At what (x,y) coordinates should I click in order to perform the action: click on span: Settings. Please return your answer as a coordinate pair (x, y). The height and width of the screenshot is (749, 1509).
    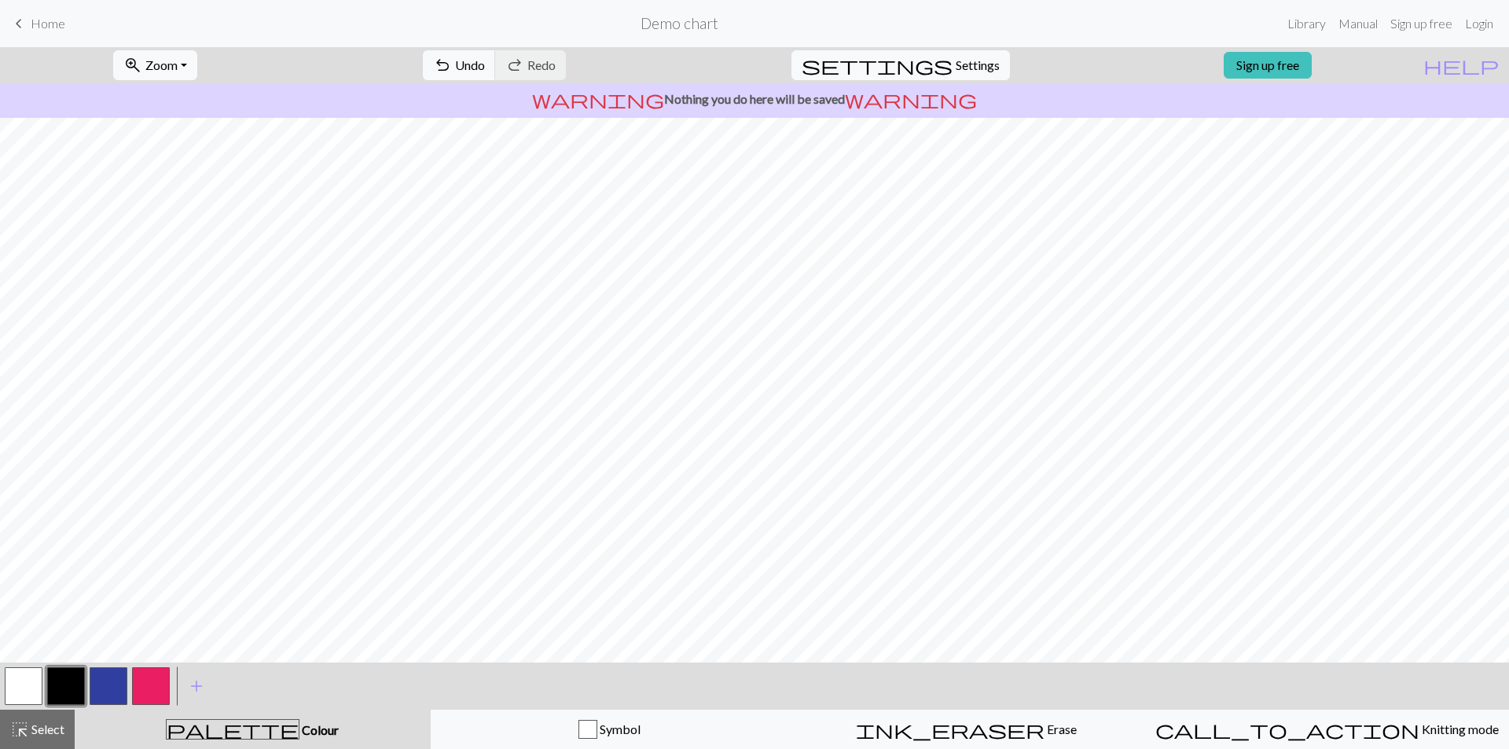
    Looking at the image, I should click on (978, 65).